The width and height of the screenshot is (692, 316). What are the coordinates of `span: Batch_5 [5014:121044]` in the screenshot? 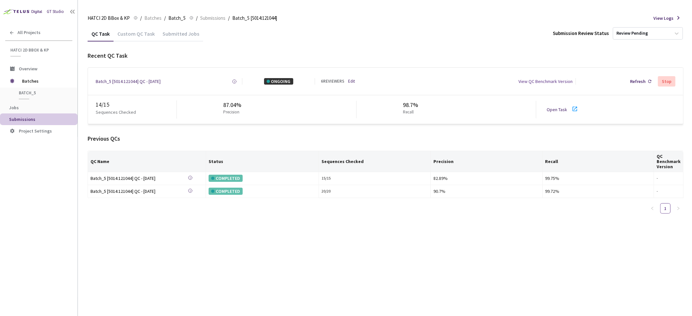 It's located at (255, 18).